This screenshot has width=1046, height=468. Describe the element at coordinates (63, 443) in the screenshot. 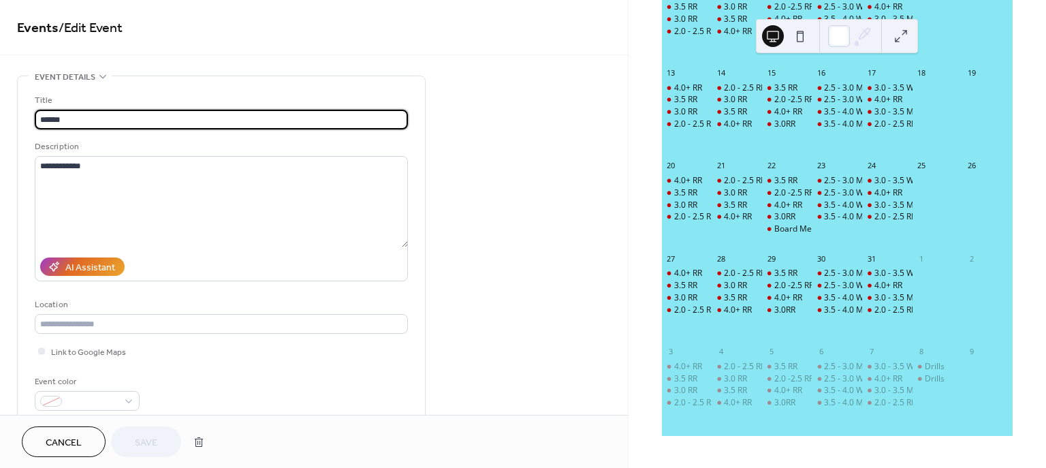

I see `span: Cancel` at that location.